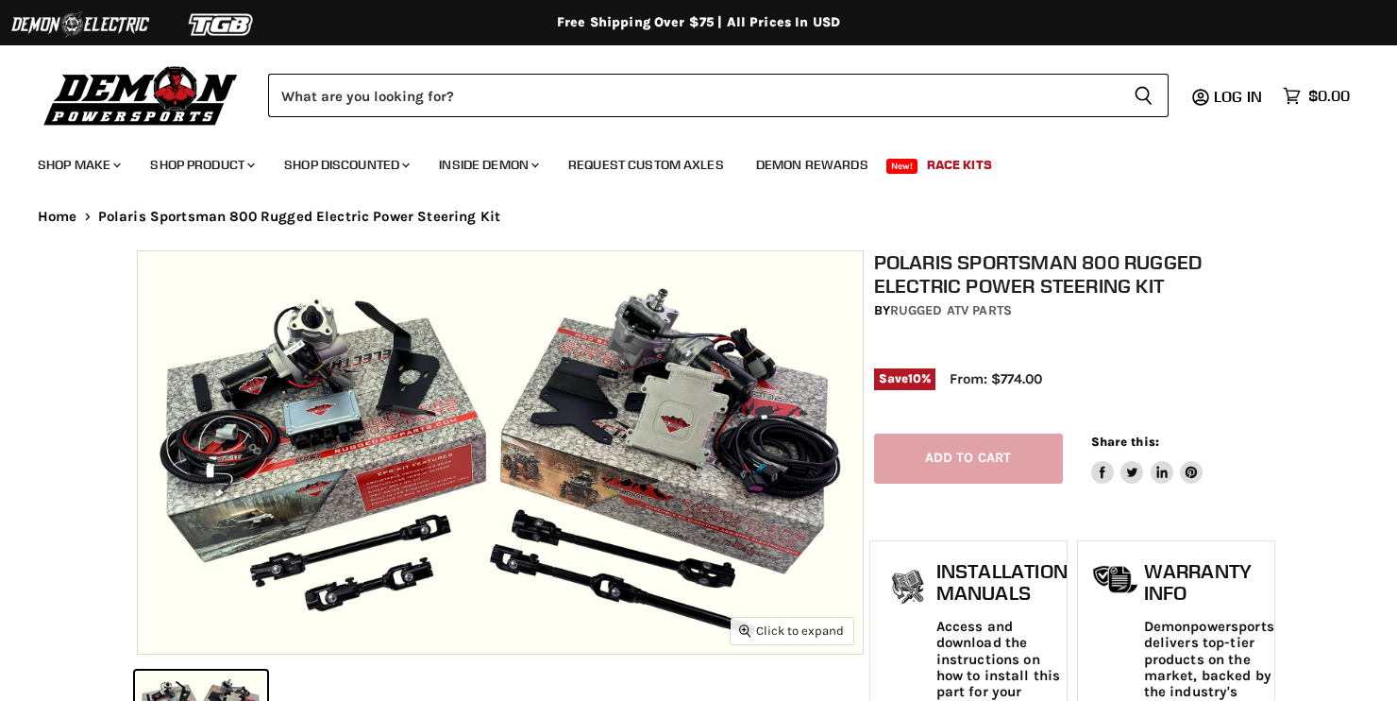 The width and height of the screenshot is (1397, 701). I want to click on a: Rugged ATV Parts, so click(951, 310).